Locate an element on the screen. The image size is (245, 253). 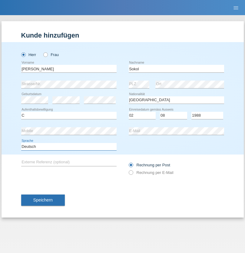
a: menu is located at coordinates (236, 8).